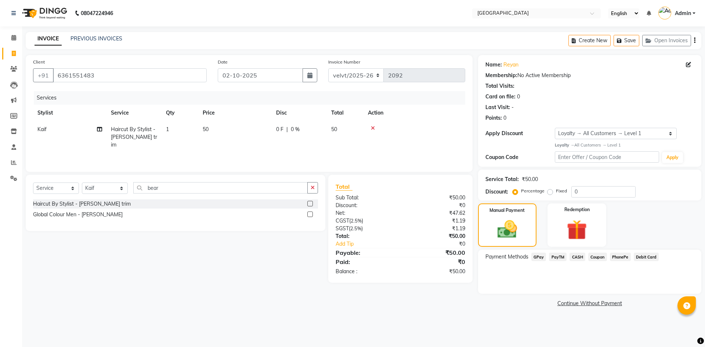 The height and width of the screenshot is (347, 705). I want to click on span: Admin, so click(683, 13).